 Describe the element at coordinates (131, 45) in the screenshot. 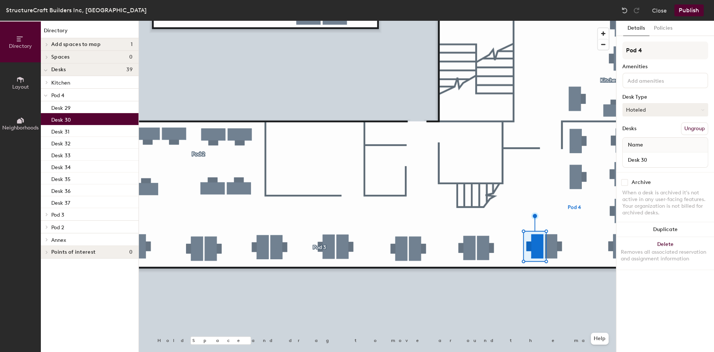

I see `span: 1` at that location.